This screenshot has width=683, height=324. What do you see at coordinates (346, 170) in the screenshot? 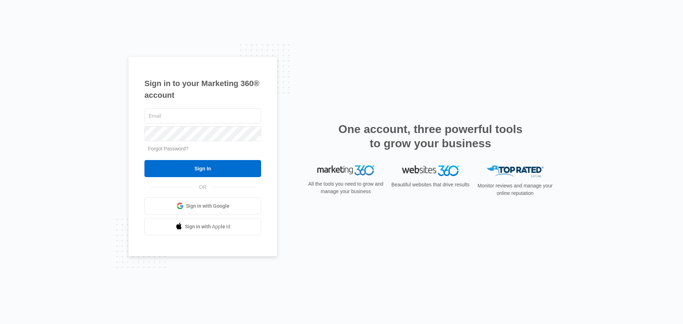
I see `img: Marketing 360` at bounding box center [346, 170].